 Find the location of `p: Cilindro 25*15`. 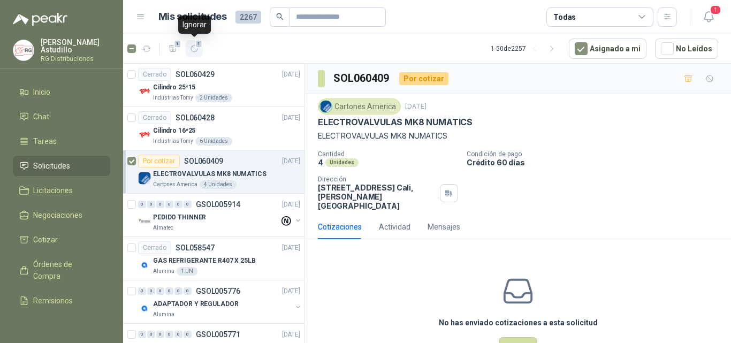

p: Cilindro 25*15 is located at coordinates (174, 87).